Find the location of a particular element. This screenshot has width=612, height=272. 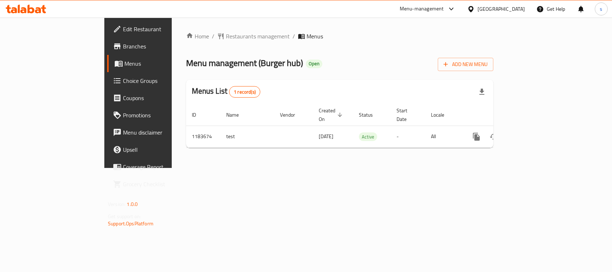

span: Coverage Report is located at coordinates (162, 167).